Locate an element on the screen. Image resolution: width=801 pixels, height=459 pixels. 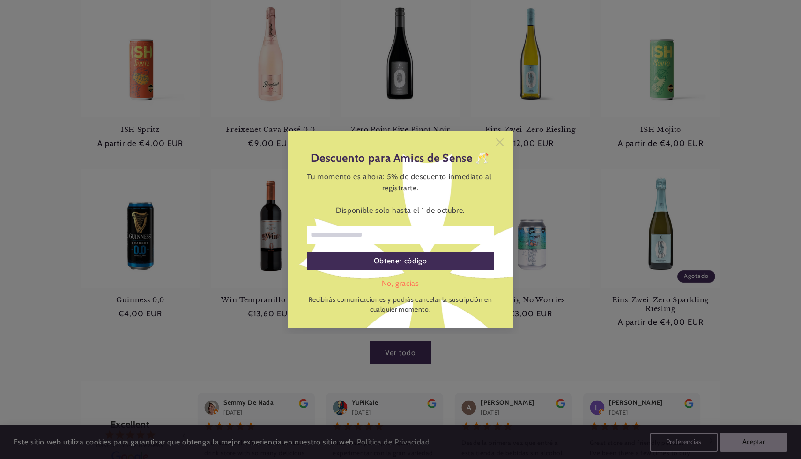
div: No, gracias is located at coordinates (400, 284).